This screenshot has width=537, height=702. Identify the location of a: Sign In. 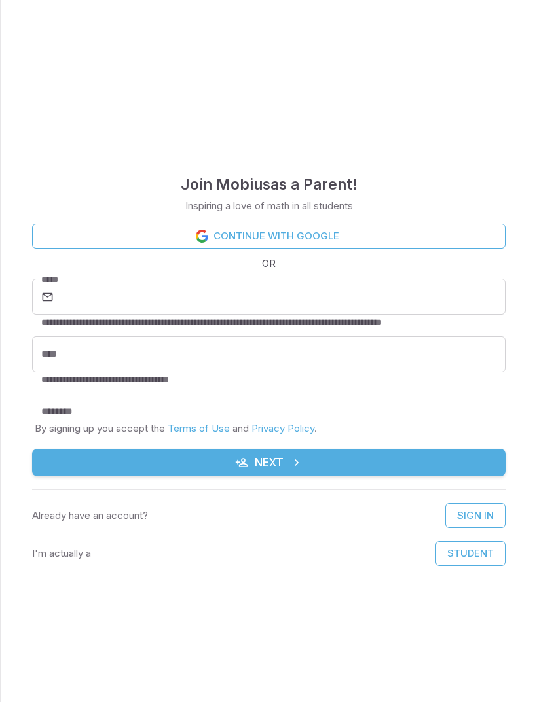
(475, 516).